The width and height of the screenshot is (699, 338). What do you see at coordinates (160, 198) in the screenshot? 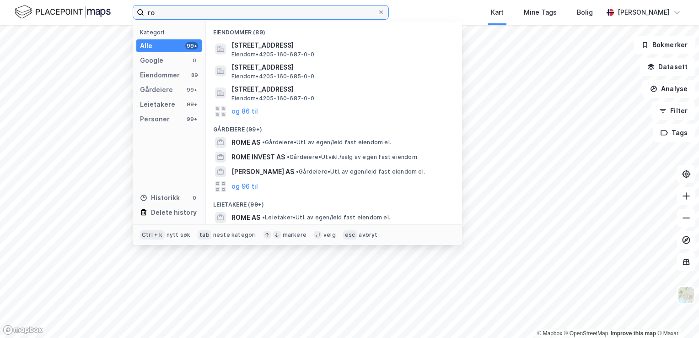
I see `div: Historikk` at bounding box center [160, 198].